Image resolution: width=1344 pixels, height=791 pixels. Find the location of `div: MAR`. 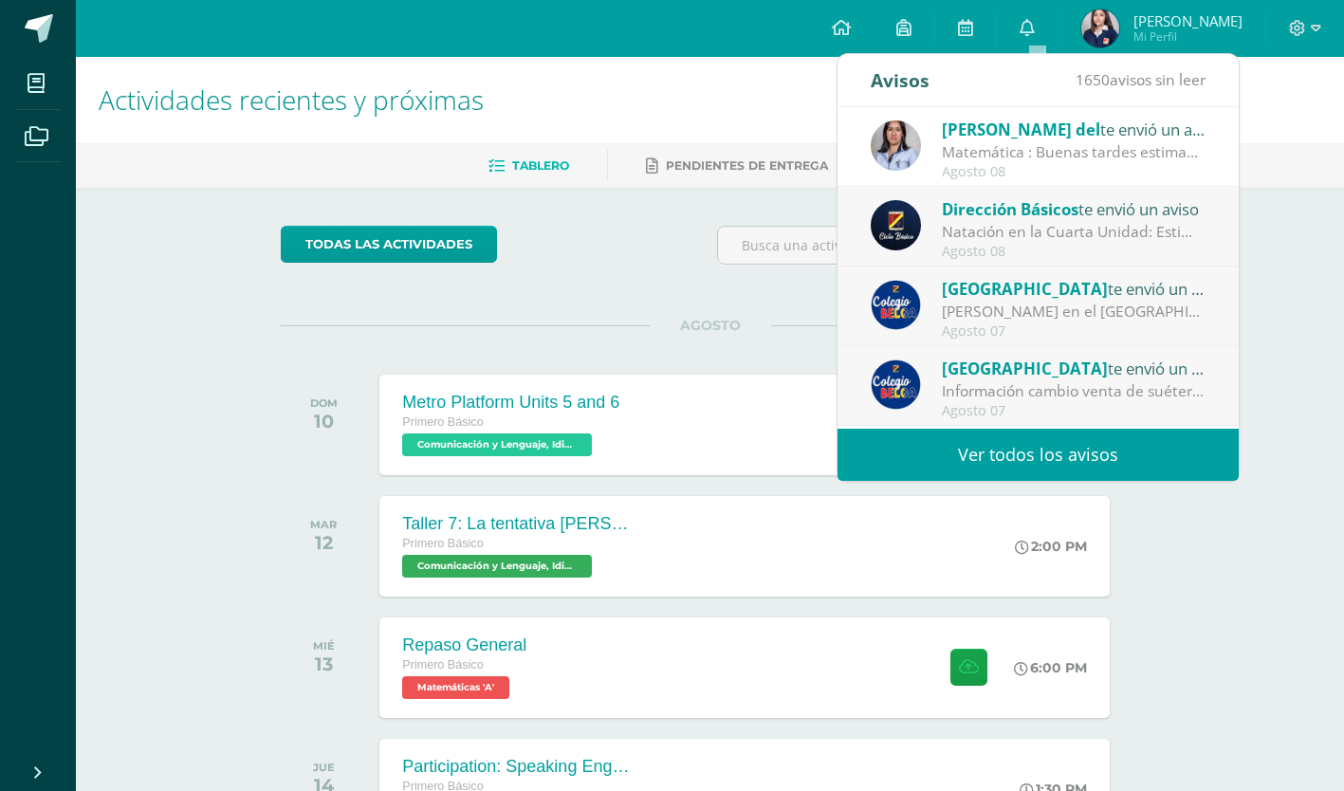

div: MAR is located at coordinates (323, 524).